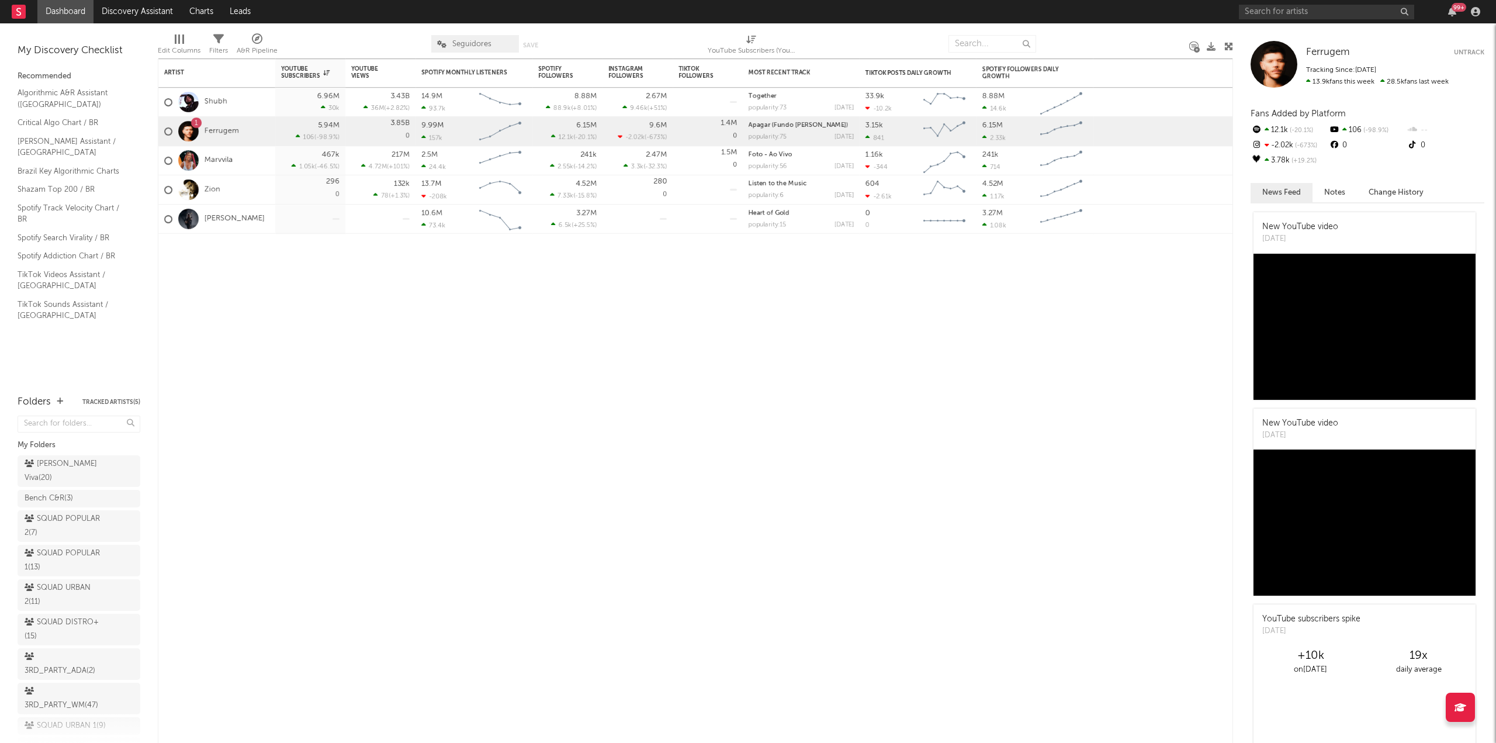 The width and height of the screenshot is (1496, 743). I want to click on div: Heart of Gold, so click(801, 213).